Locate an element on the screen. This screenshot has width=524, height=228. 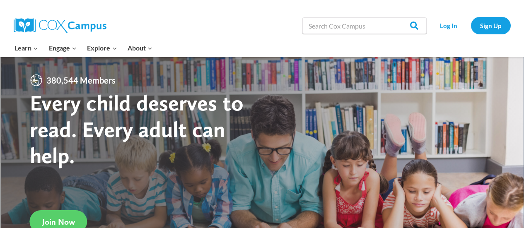
input: Search Cox Campus is located at coordinates (364, 26).